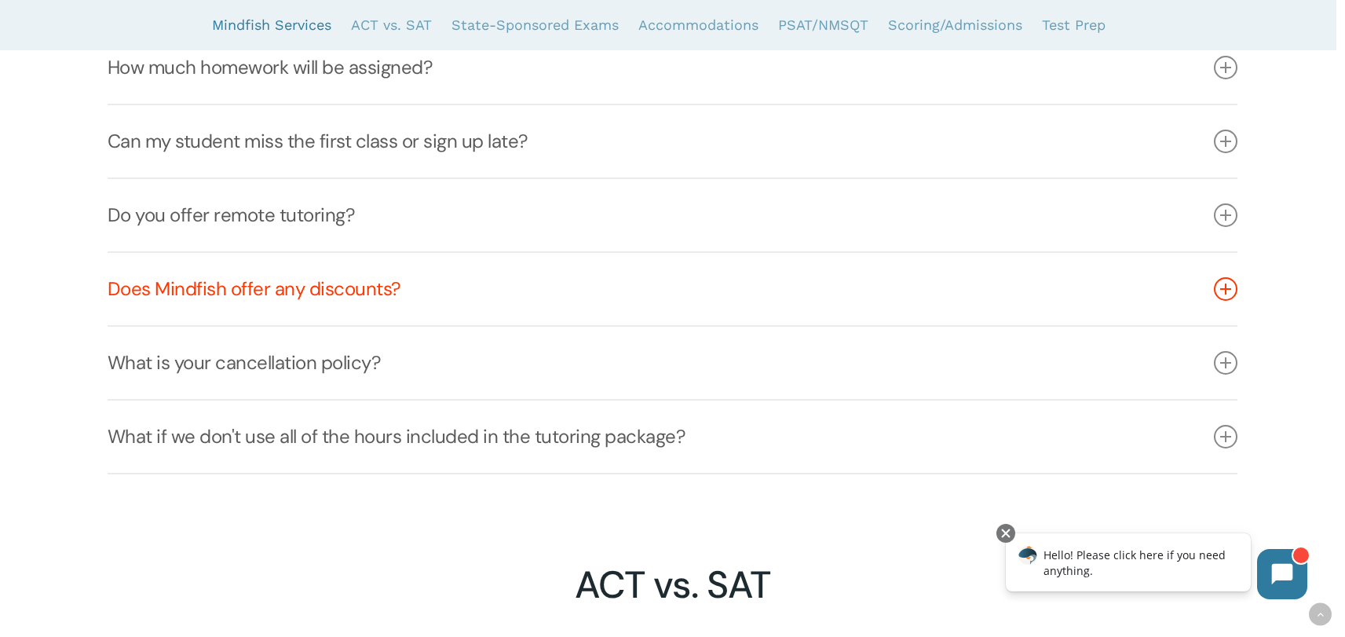 The width and height of the screenshot is (1345, 637). I want to click on a: Can my student miss the first class or sign up late?, so click(672, 141).